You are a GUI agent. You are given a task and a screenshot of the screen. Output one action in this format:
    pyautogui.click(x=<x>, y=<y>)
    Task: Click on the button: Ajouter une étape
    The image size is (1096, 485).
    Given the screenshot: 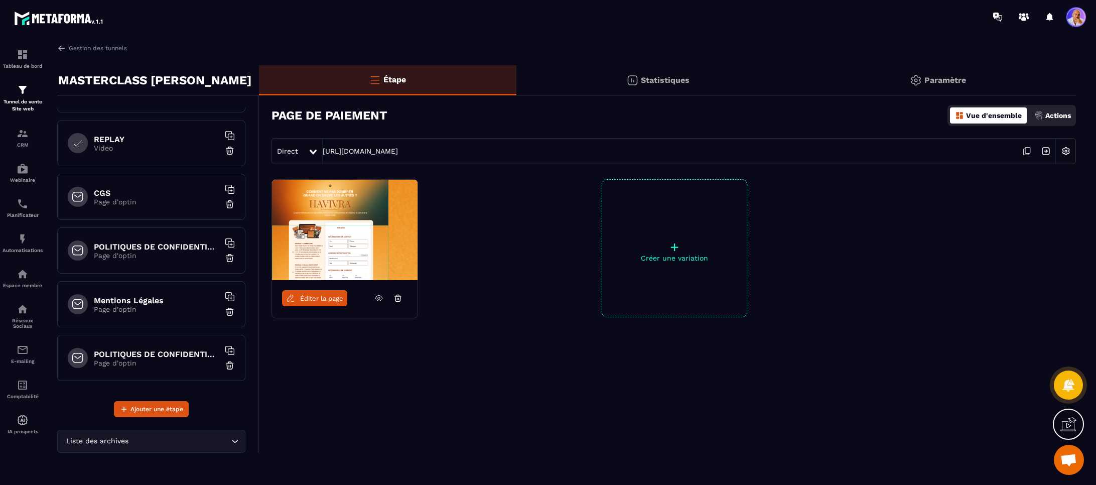 What is the action you would take?
    pyautogui.click(x=151, y=409)
    